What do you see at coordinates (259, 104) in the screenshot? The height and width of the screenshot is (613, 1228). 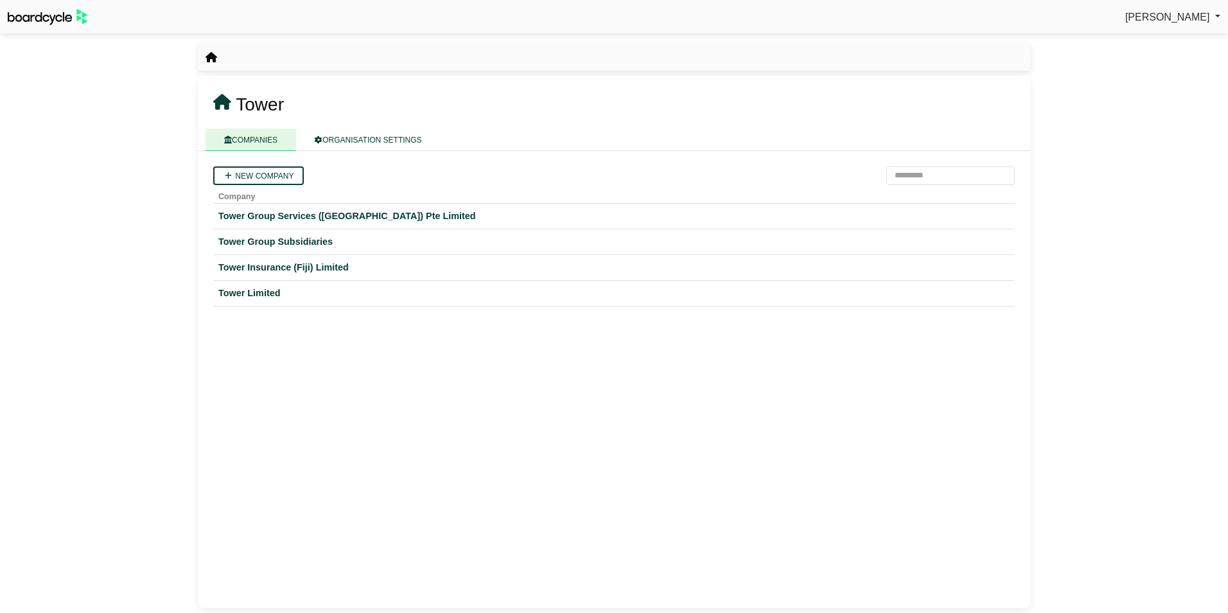 I see `span: Tower` at bounding box center [259, 104].